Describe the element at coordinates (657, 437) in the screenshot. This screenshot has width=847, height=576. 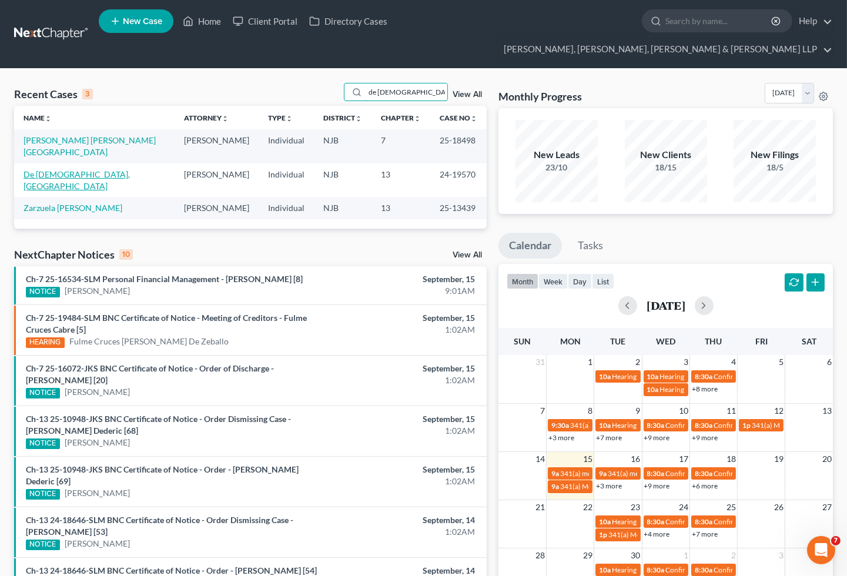
I see `a: +9 more` at that location.